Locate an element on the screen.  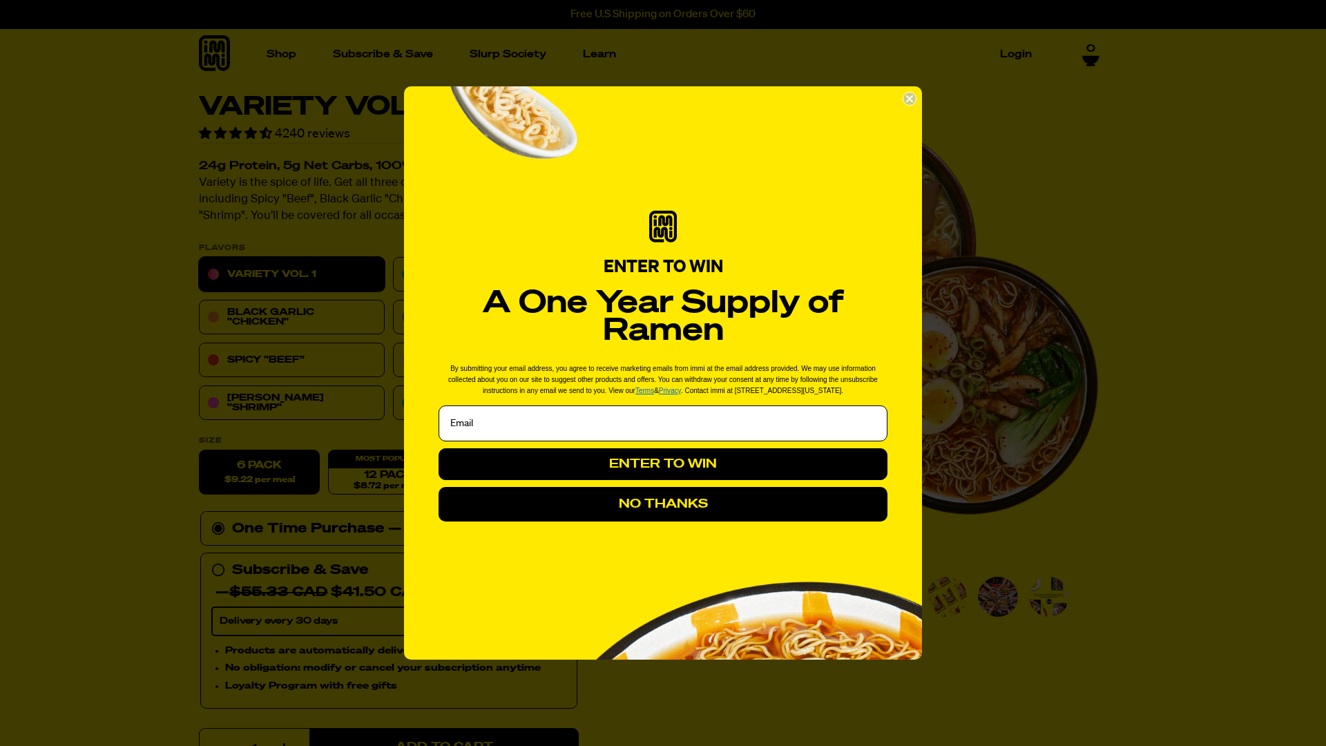
strong: A One Year Supply of Ramen is located at coordinates (663, 317).